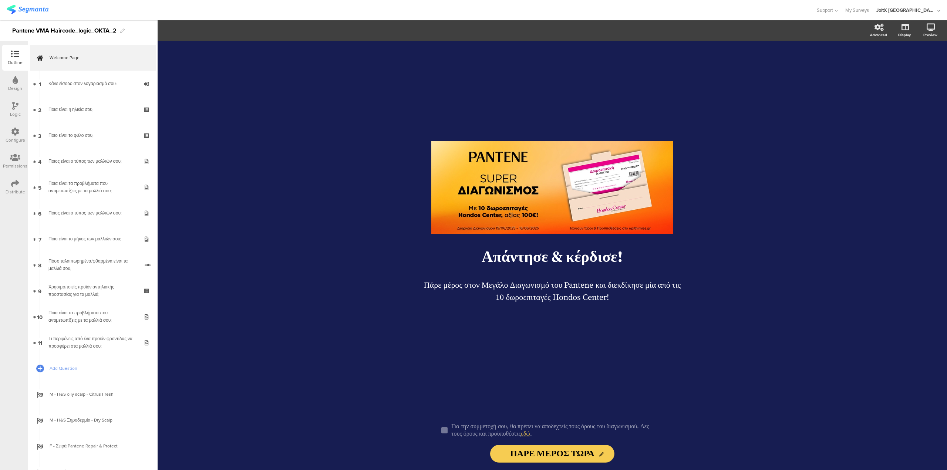 This screenshot has height=470, width=947. Describe the element at coordinates (93, 187) in the screenshot. I see `a: 5 Ποια είναι τα προβλήματα που αντιμετωπίζεις με τα μαλλιά σου;` at that location.